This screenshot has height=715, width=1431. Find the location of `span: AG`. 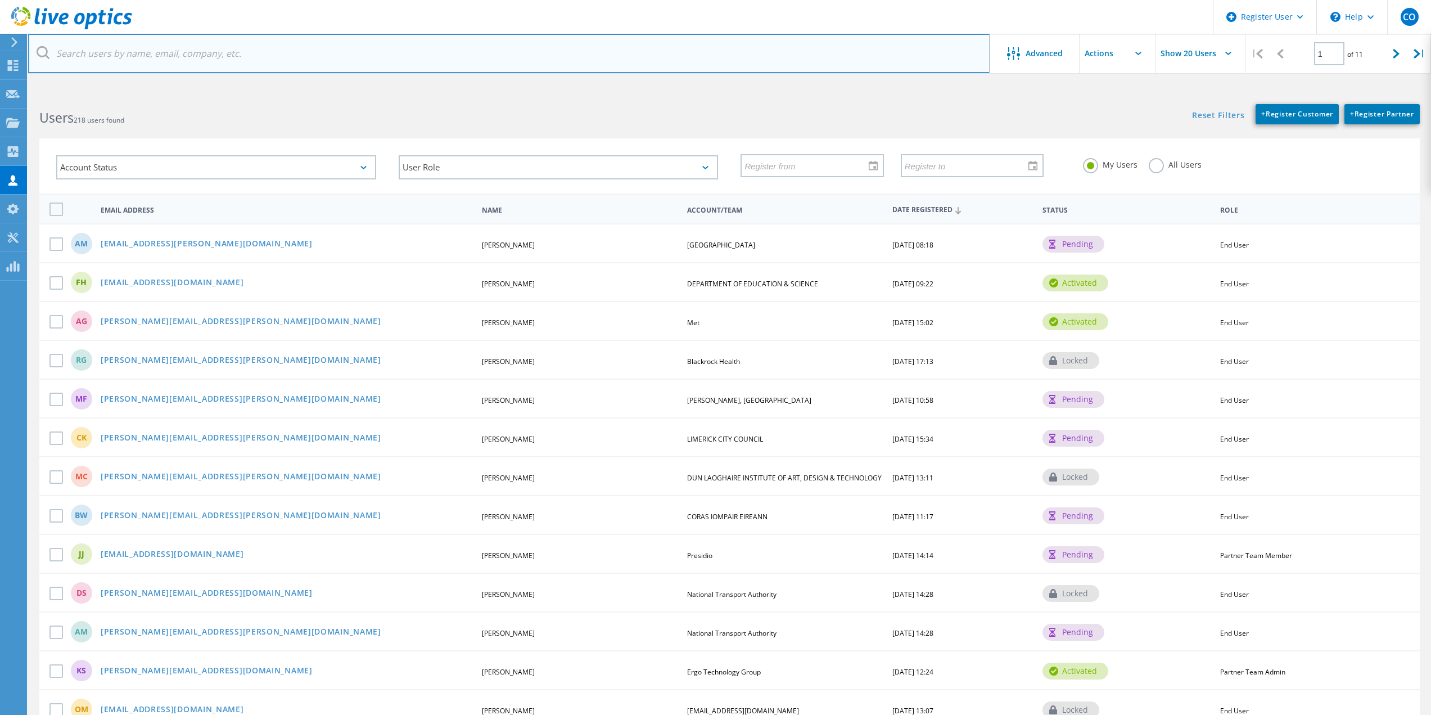

span: AG is located at coordinates (82, 321).